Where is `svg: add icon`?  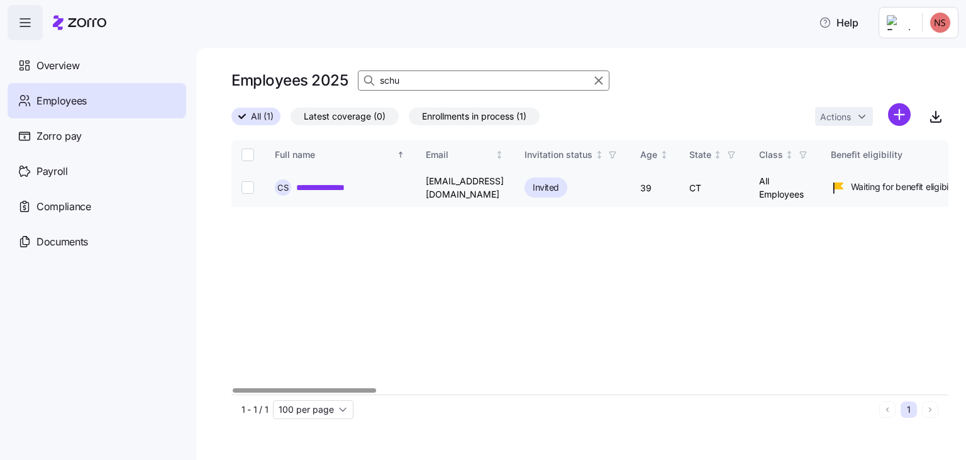
svg: add icon is located at coordinates (899, 114).